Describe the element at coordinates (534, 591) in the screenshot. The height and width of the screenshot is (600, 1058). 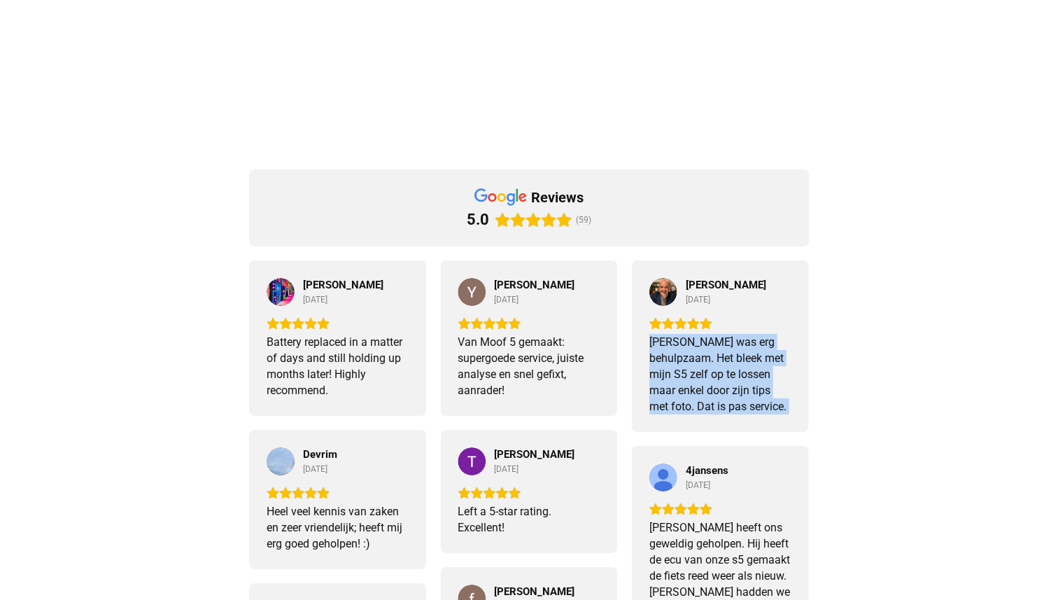
I see `a: Review by frank goijarts` at that location.